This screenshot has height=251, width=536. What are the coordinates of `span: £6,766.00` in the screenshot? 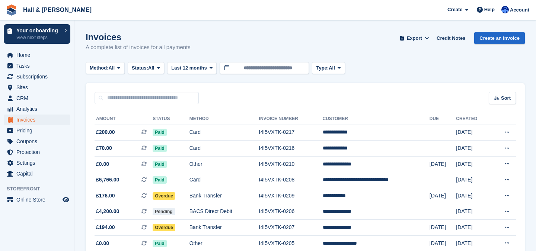 It's located at (107, 180).